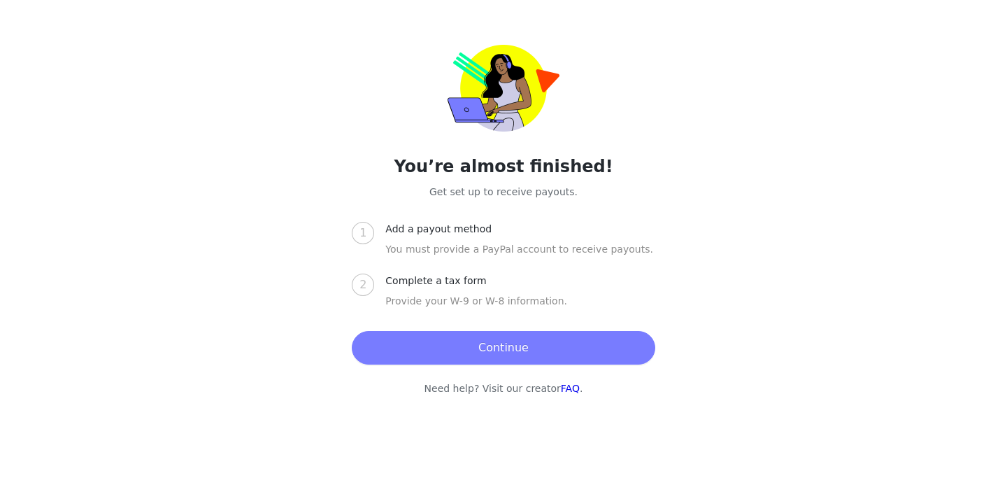 The image size is (1007, 492). What do you see at coordinates (520, 257) in the screenshot?
I see `div: You must provide a PayPal account to receive payouts.` at bounding box center [520, 257].